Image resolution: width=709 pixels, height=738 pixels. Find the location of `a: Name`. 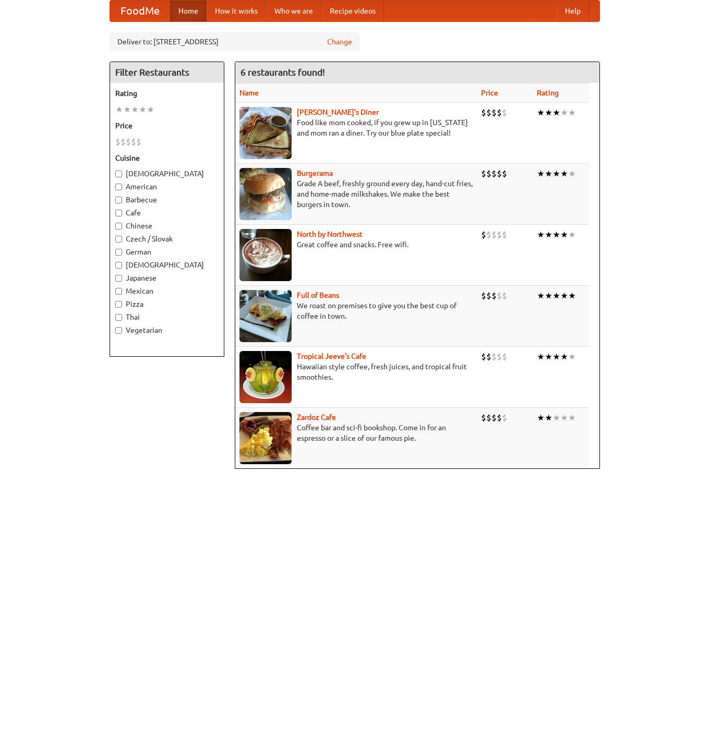

a: Name is located at coordinates (249, 93).